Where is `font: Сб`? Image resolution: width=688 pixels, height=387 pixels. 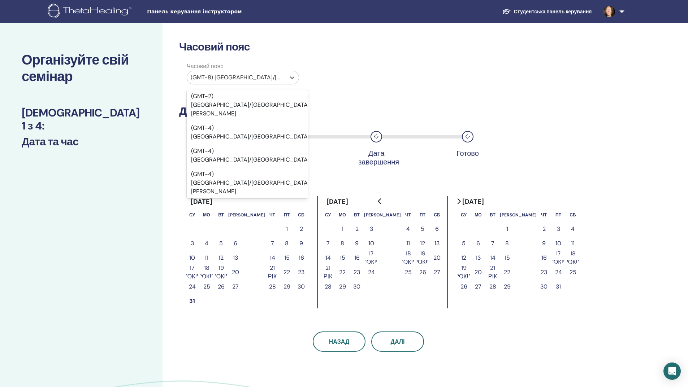
font: Сб is located at coordinates (437, 215).